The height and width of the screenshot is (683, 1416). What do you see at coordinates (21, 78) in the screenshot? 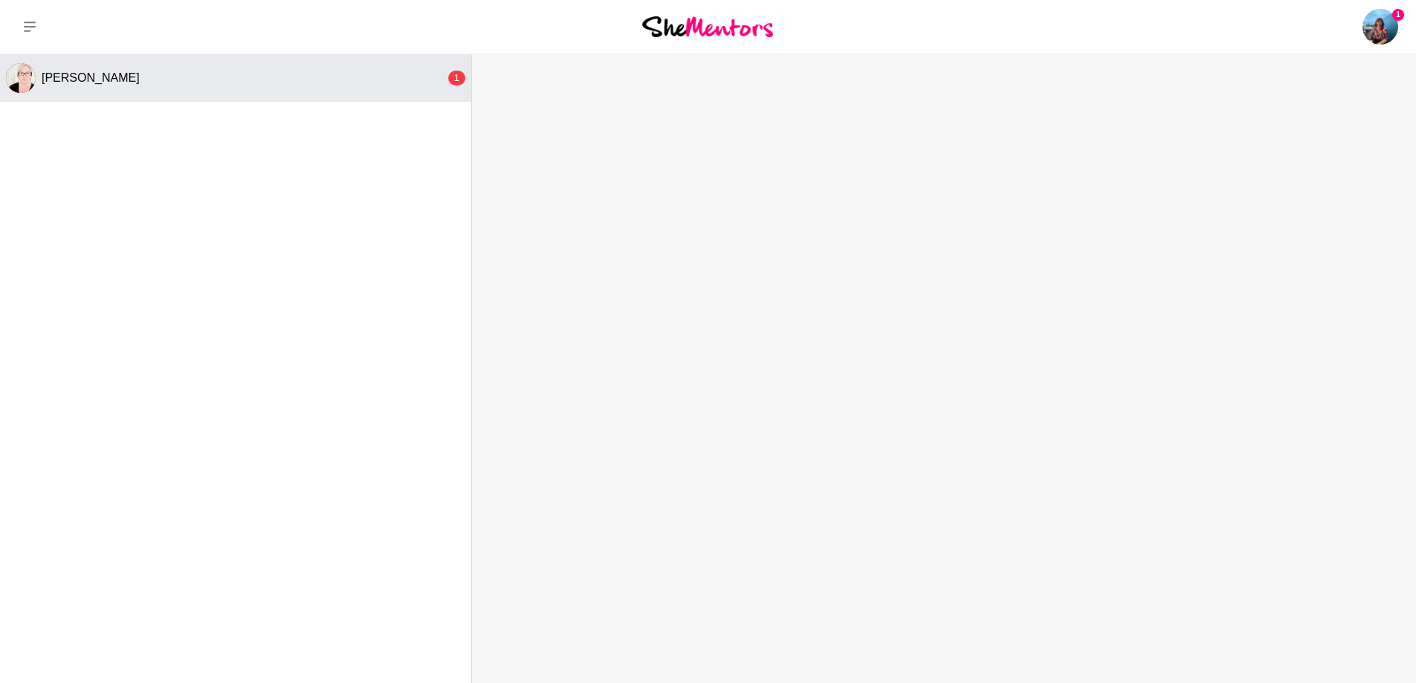
I see `div: Trudi Conway` at bounding box center [21, 78].